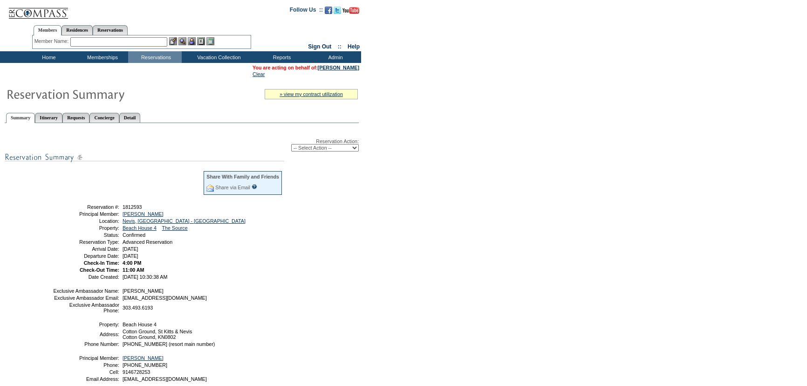 The width and height of the screenshot is (807, 386). I want to click on td: Email Address:, so click(86, 379).